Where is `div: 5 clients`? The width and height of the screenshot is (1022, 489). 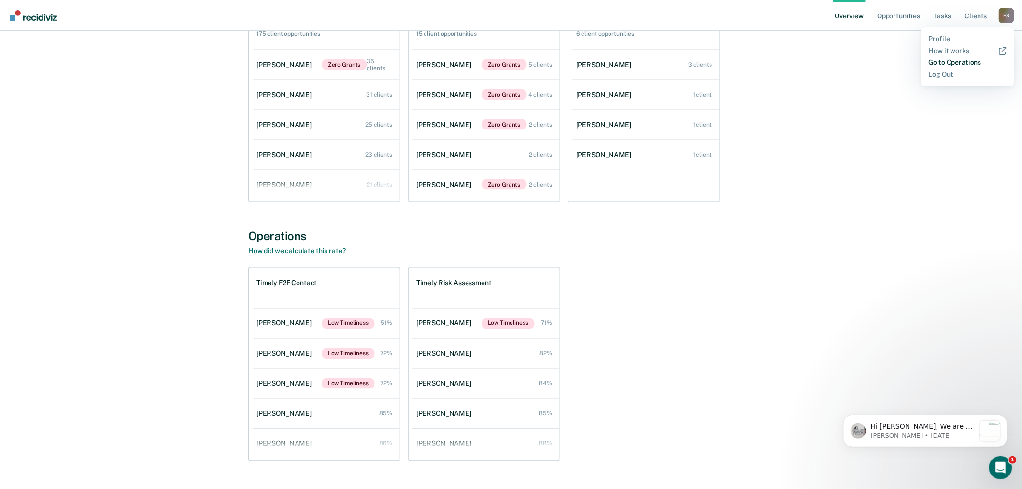 div: 5 clients is located at coordinates (540, 65).